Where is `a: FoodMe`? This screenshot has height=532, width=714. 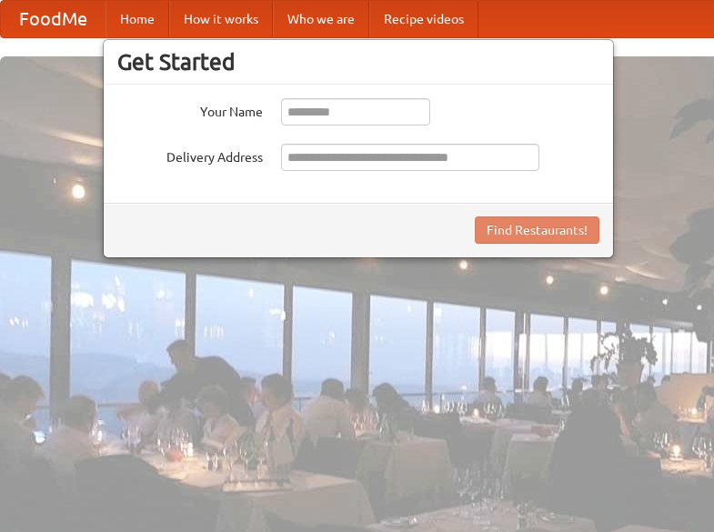 a: FoodMe is located at coordinates (53, 19).